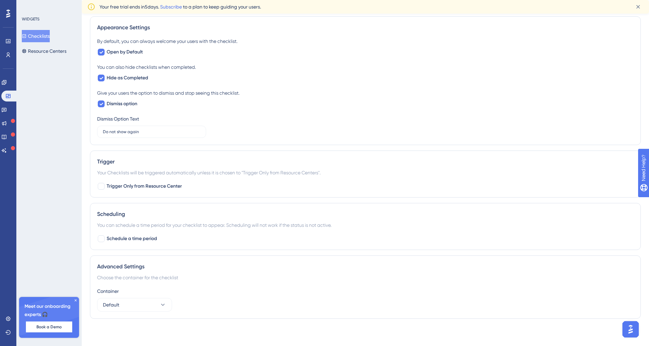 This screenshot has width=649, height=346. I want to click on div: Trigger, so click(365, 162).